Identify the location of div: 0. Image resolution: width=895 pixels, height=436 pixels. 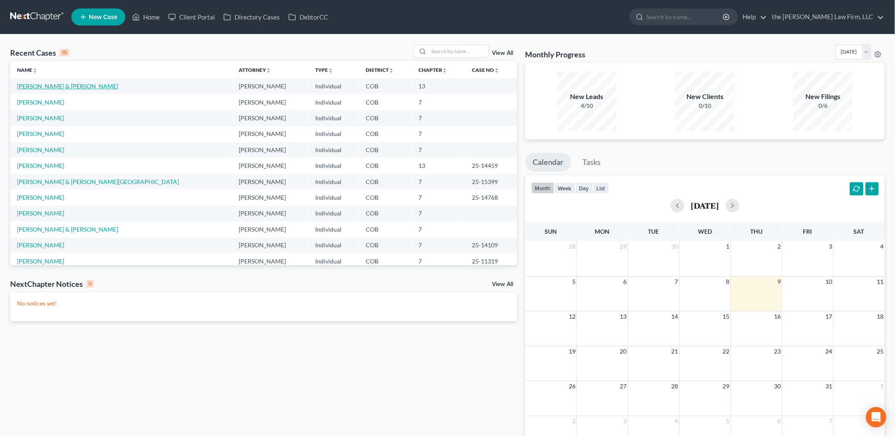
(90, 284).